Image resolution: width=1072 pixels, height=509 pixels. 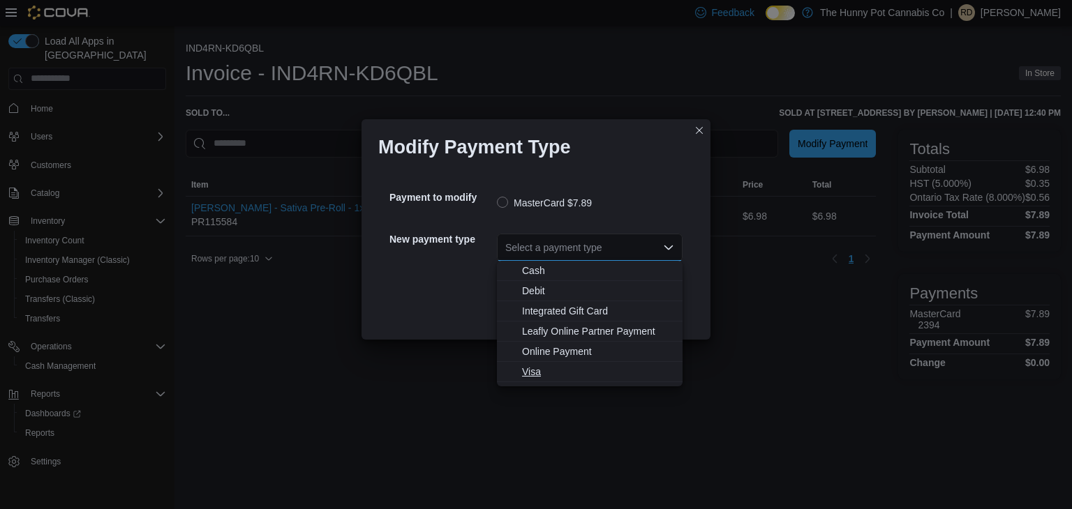 What do you see at coordinates (474, 147) in the screenshot?
I see `h1: Modify Payment Type` at bounding box center [474, 147].